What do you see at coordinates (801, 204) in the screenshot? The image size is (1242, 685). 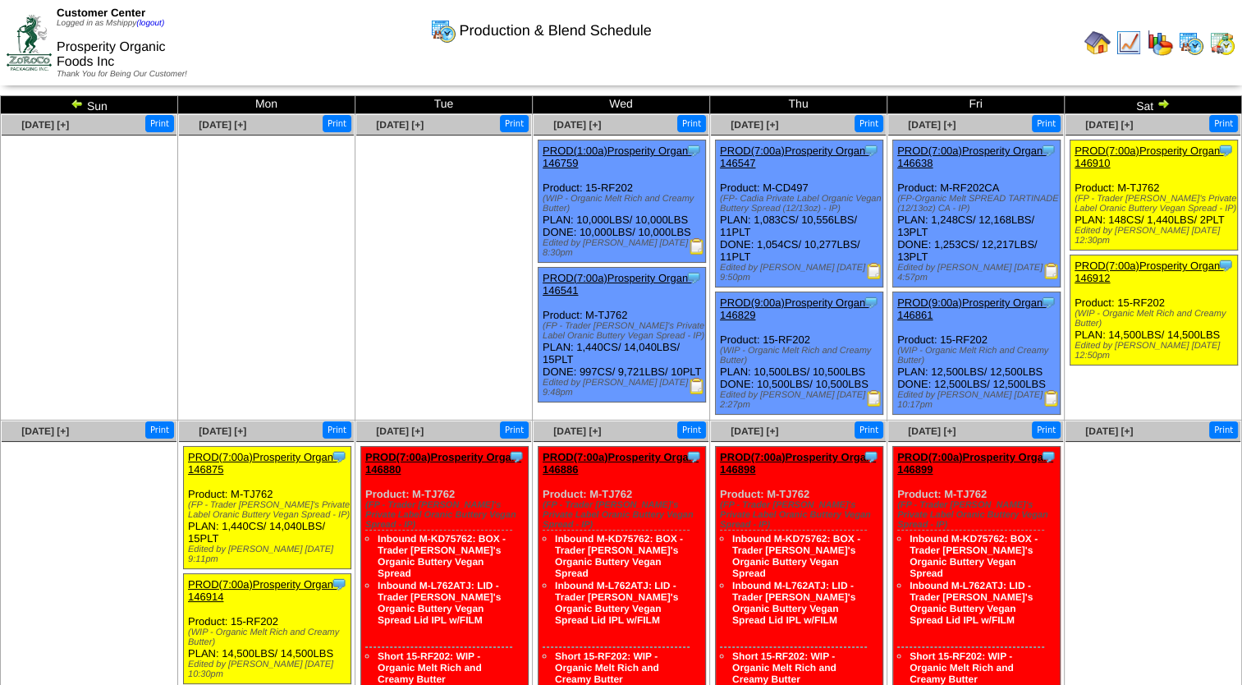 I see `div: (FP- Cadia Private Label Organic Vegan Buttery Spread (12/13oz) - IP)` at bounding box center [801, 204].